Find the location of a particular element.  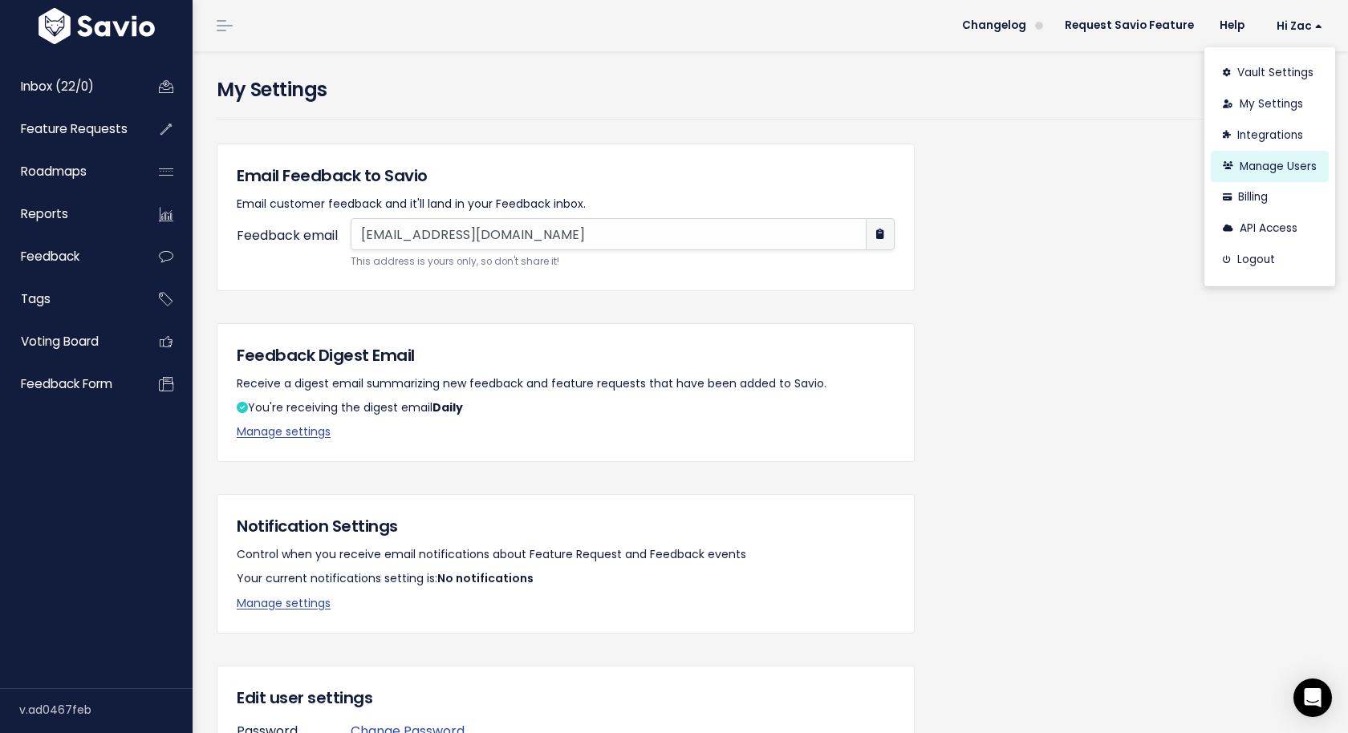

a: Tags is located at coordinates (68, 299).